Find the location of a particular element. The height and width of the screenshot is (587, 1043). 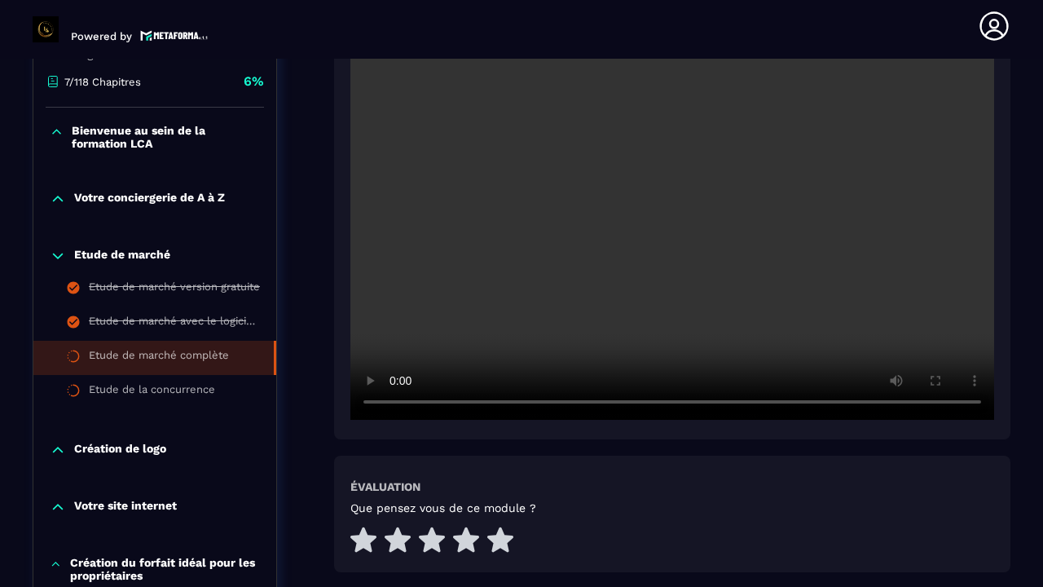

p: 7/118 Chapitres is located at coordinates (103, 81).